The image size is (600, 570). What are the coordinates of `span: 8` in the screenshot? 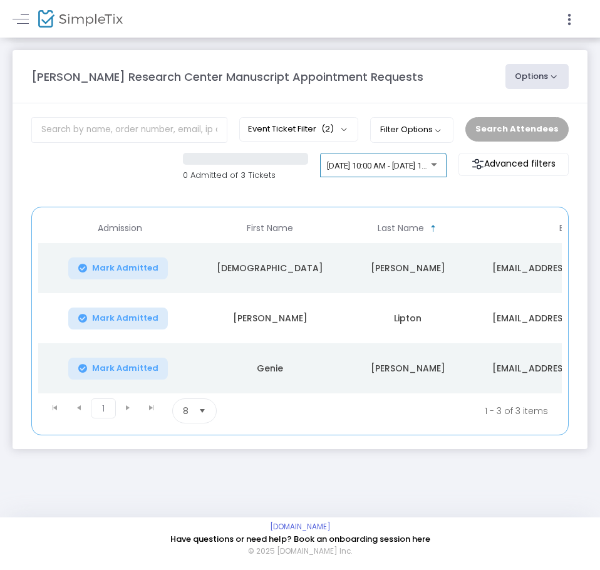 It's located at (185, 411).